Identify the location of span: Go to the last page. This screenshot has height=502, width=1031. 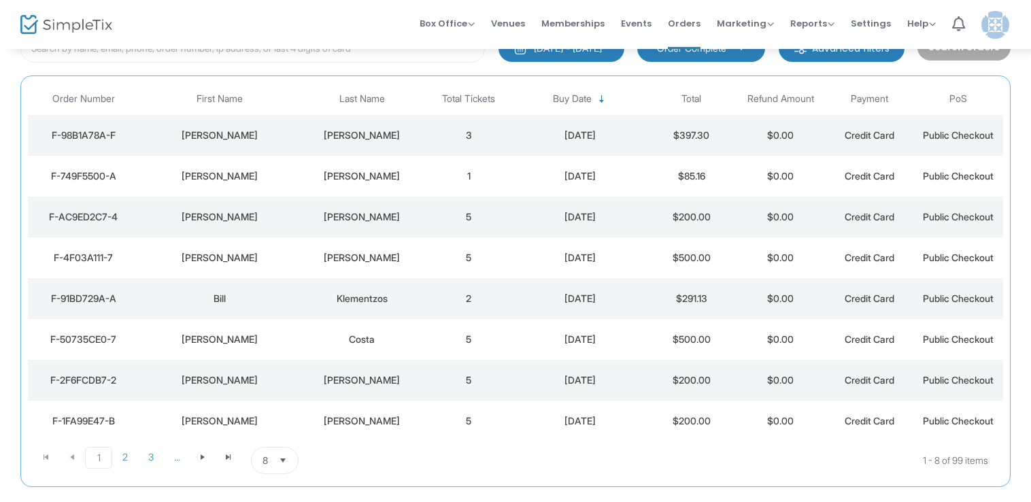
(228, 457).